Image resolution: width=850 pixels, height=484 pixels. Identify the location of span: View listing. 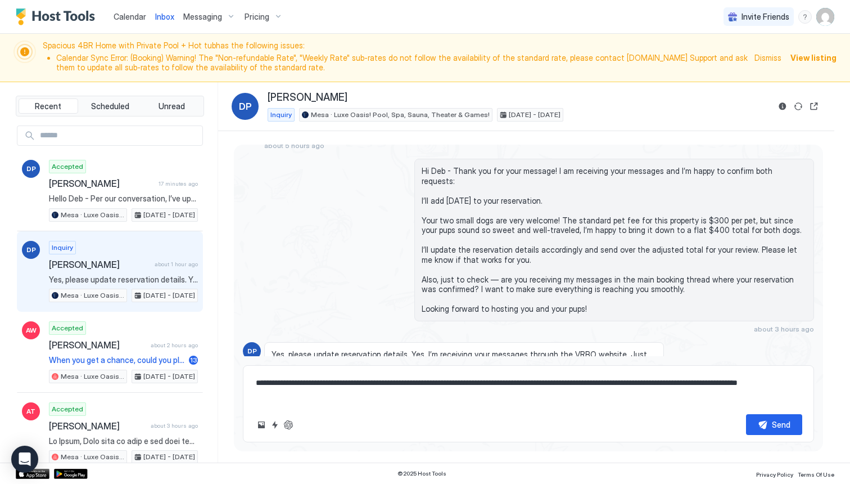
(814, 57).